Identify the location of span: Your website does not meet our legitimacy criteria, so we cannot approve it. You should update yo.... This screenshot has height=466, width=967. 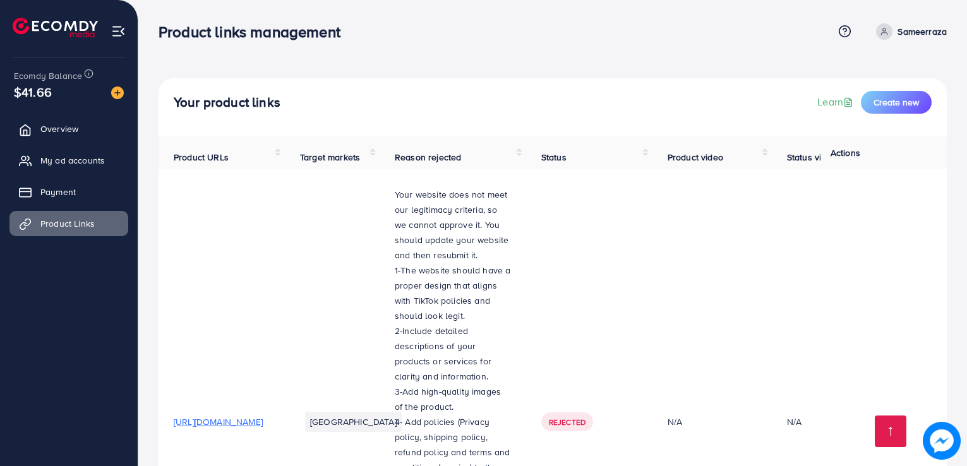
(451, 225).